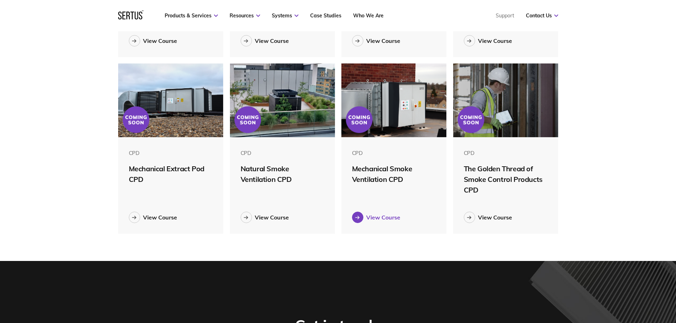  What do you see at coordinates (282, 174) in the screenshot?
I see `div: Natural Smoke Ventilation CPD` at bounding box center [282, 174].